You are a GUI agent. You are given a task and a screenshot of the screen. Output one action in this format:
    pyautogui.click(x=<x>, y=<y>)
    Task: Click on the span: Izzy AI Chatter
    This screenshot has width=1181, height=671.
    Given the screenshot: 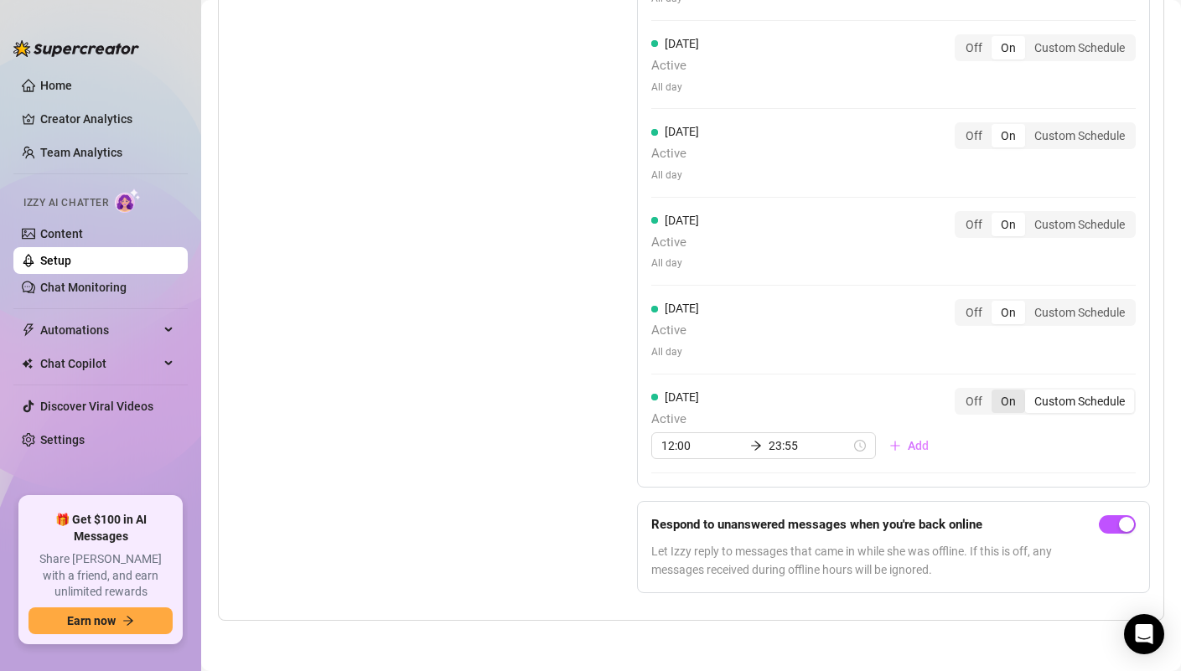 What is the action you would take?
    pyautogui.click(x=65, y=203)
    